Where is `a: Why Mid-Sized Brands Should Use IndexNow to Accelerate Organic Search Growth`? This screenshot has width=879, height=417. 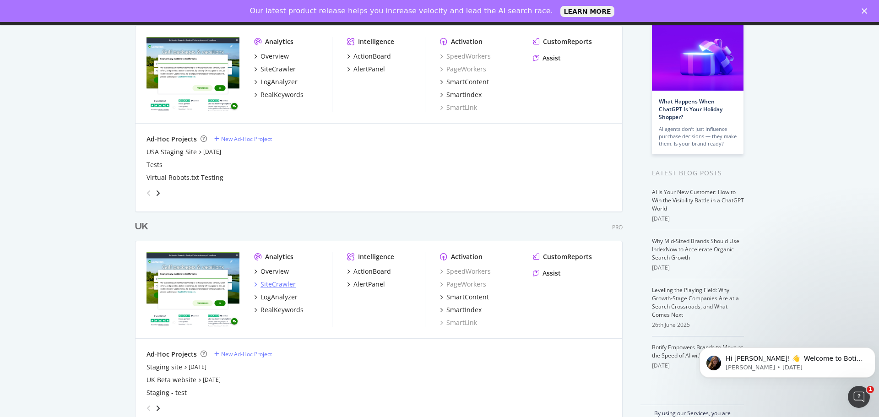
a: Why Mid-Sized Brands Should Use IndexNow to Accelerate Organic Search Growth is located at coordinates (695, 249).